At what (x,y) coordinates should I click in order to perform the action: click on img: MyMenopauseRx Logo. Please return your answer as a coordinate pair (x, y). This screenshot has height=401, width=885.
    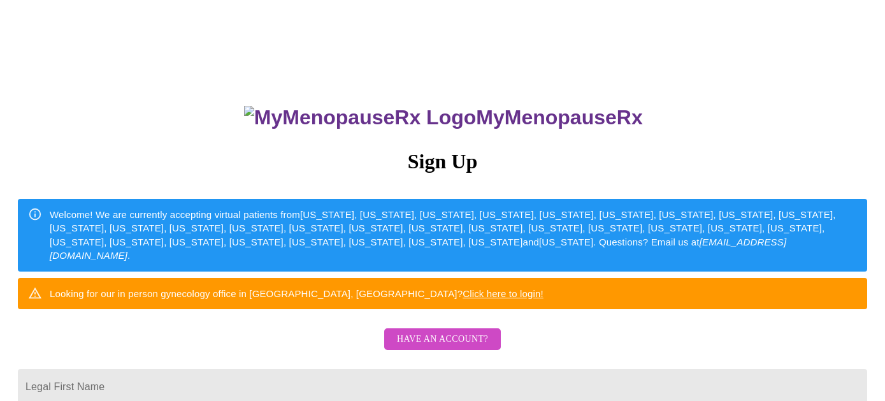
    Looking at the image, I should click on (360, 117).